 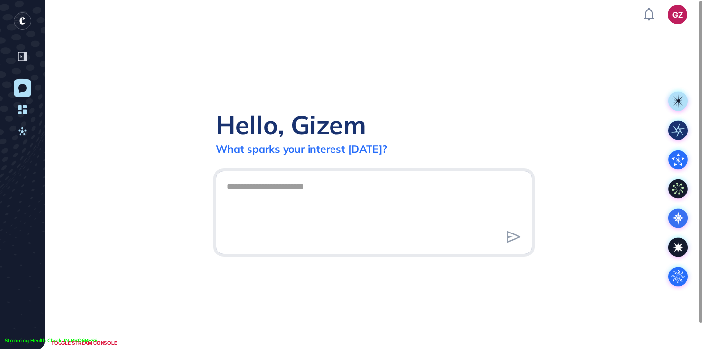 I want to click on div: GZ, so click(x=677, y=15).